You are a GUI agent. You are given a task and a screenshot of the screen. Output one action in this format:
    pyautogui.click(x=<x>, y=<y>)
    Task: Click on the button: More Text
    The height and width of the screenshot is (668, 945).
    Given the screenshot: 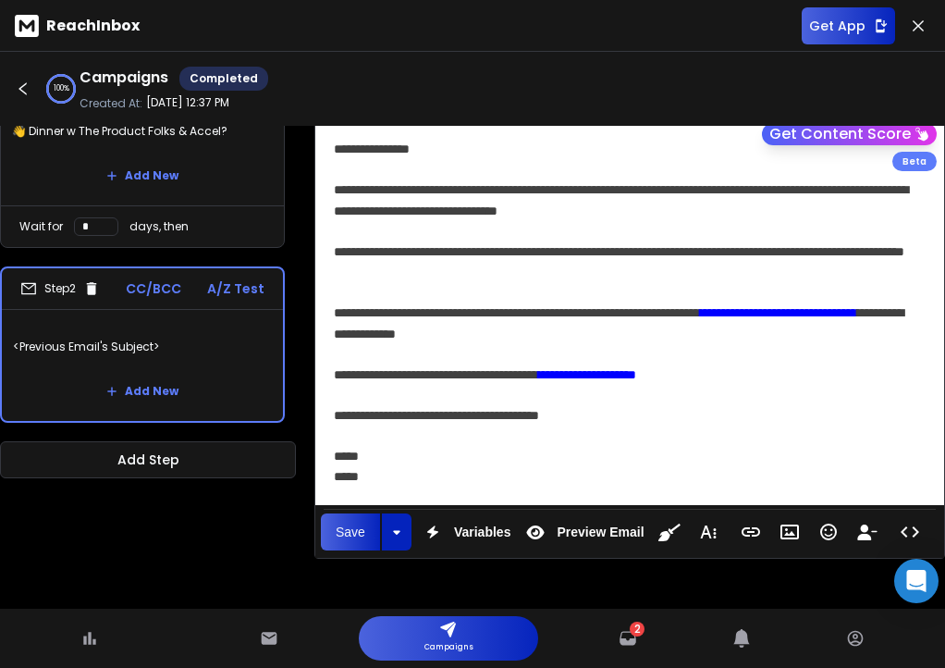 What is the action you would take?
    pyautogui.click(x=708, y=532)
    